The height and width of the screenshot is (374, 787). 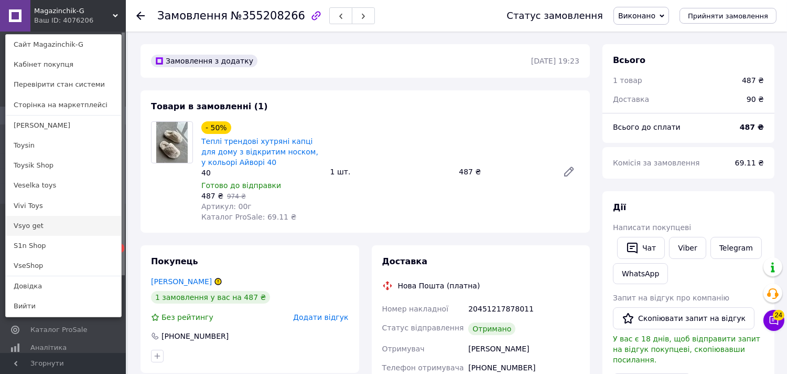 What do you see at coordinates (779, 315) in the screenshot?
I see `span: 24` at bounding box center [779, 315].